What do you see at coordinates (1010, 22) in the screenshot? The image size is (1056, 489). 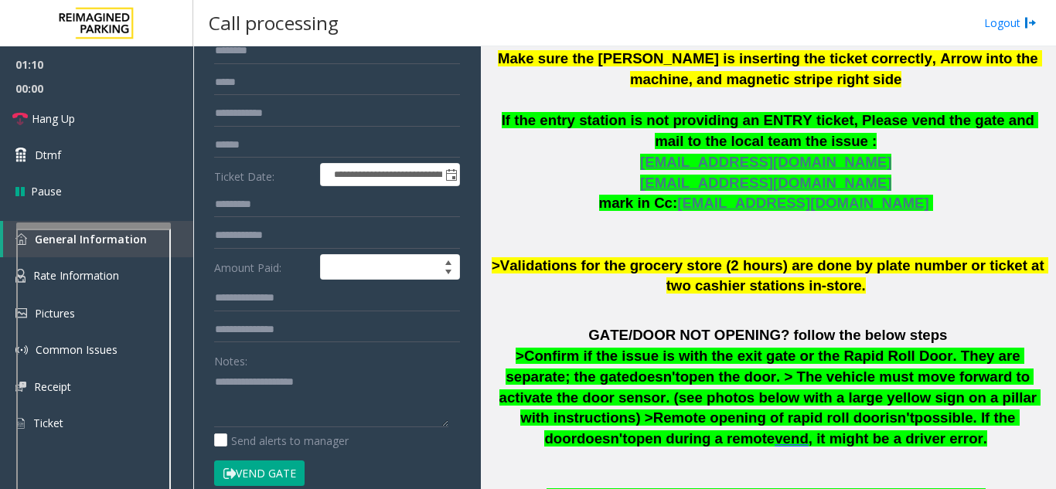 I see `a: Logout` at bounding box center [1010, 22].